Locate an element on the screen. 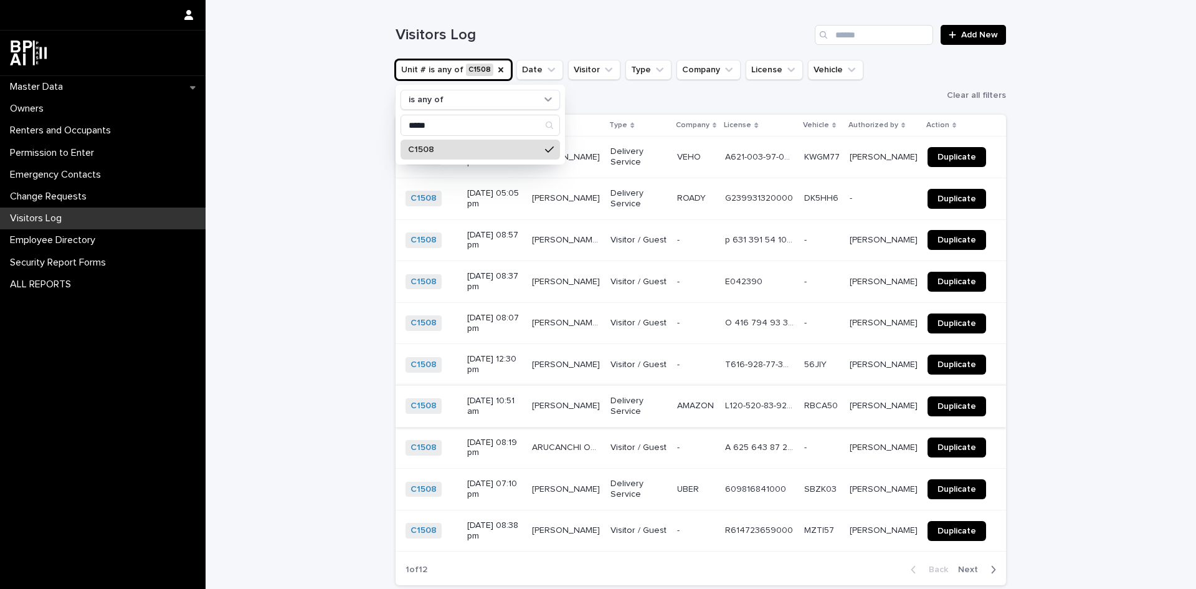 The width and height of the screenshot is (1196, 589). p: REINALDO RODRIGUEZ is located at coordinates (567, 529).